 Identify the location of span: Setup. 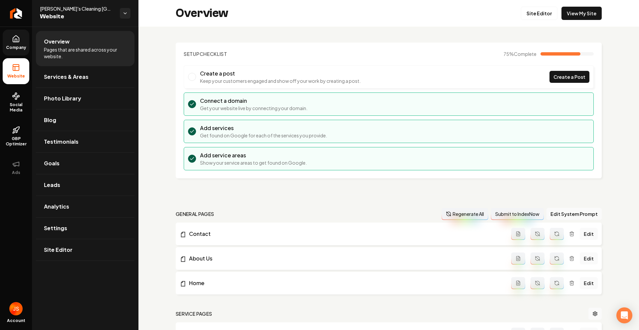
(192, 54).